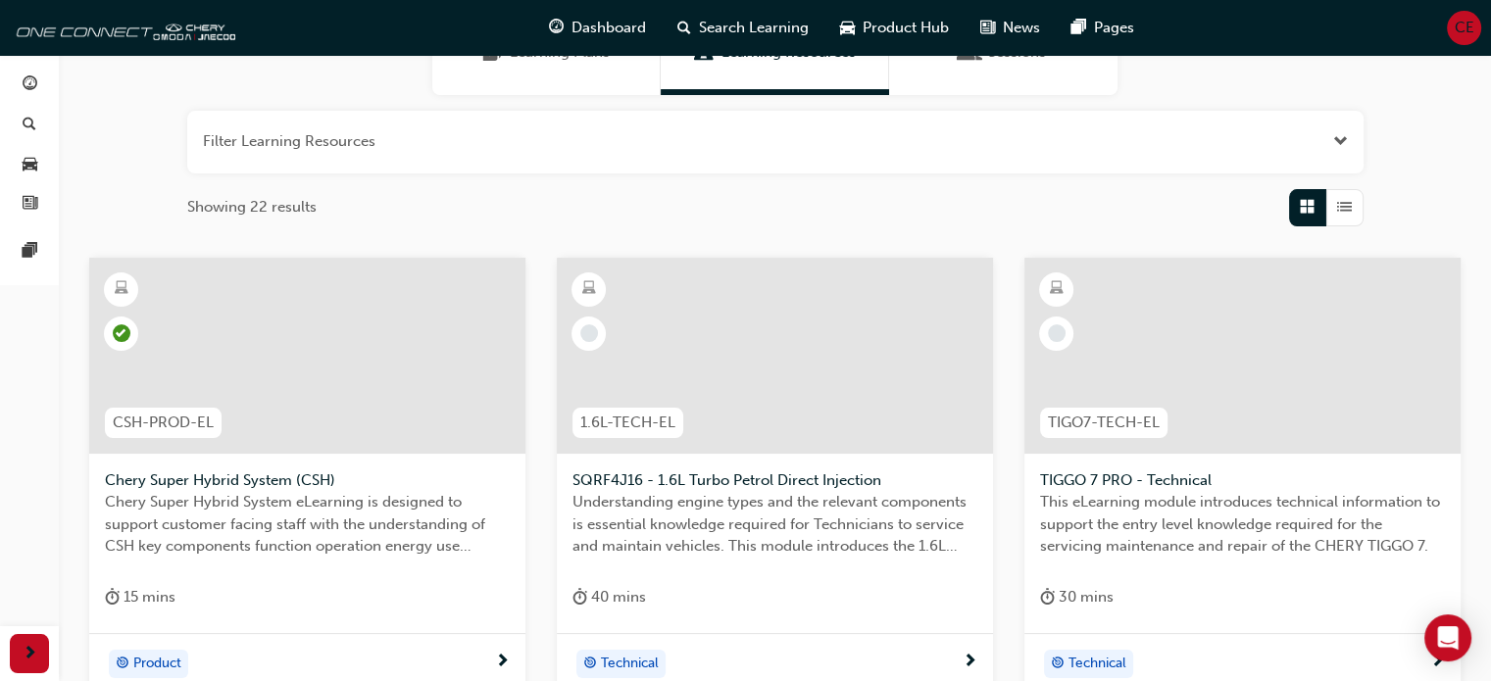  I want to click on a: search-iconSearch Learning, so click(743, 27).